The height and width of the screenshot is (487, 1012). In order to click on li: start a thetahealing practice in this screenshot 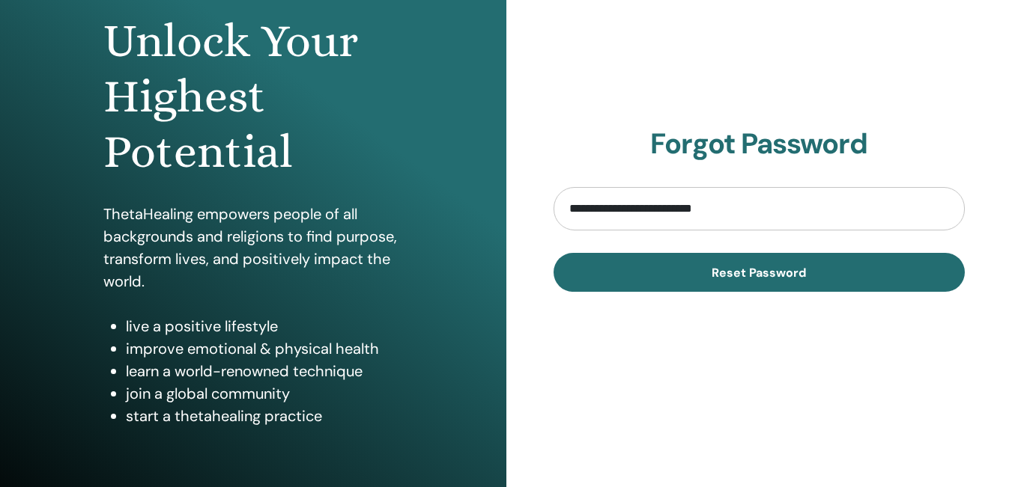, I will do `click(264, 416)`.